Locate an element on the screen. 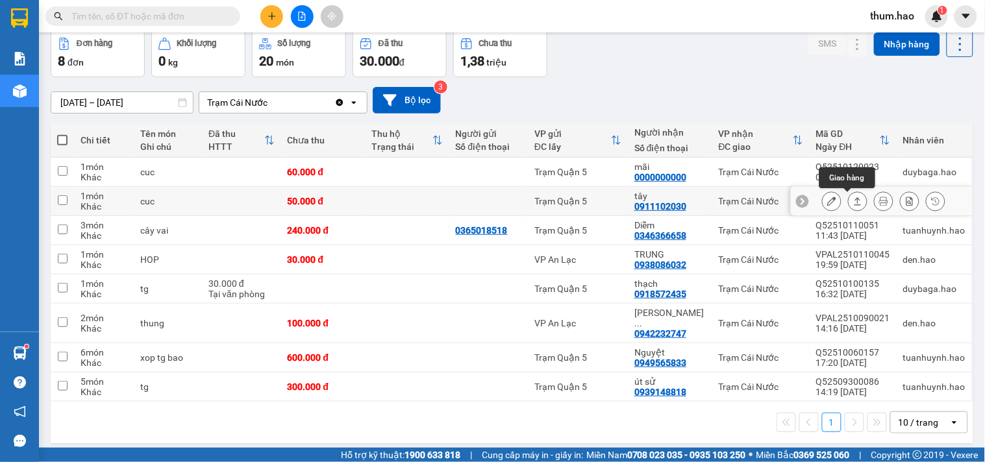 The width and height of the screenshot is (985, 462). span: search is located at coordinates (58, 16).